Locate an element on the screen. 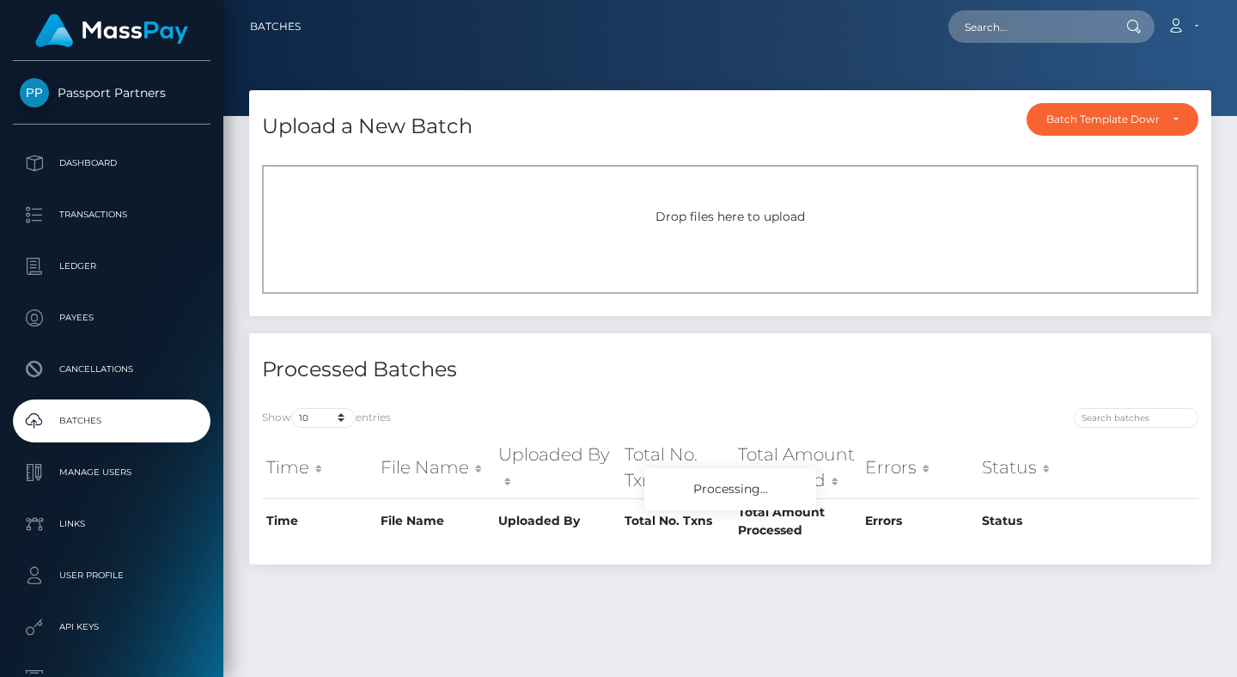 This screenshot has height=677, width=1237. button: Batch Template Download is located at coordinates (1113, 119).